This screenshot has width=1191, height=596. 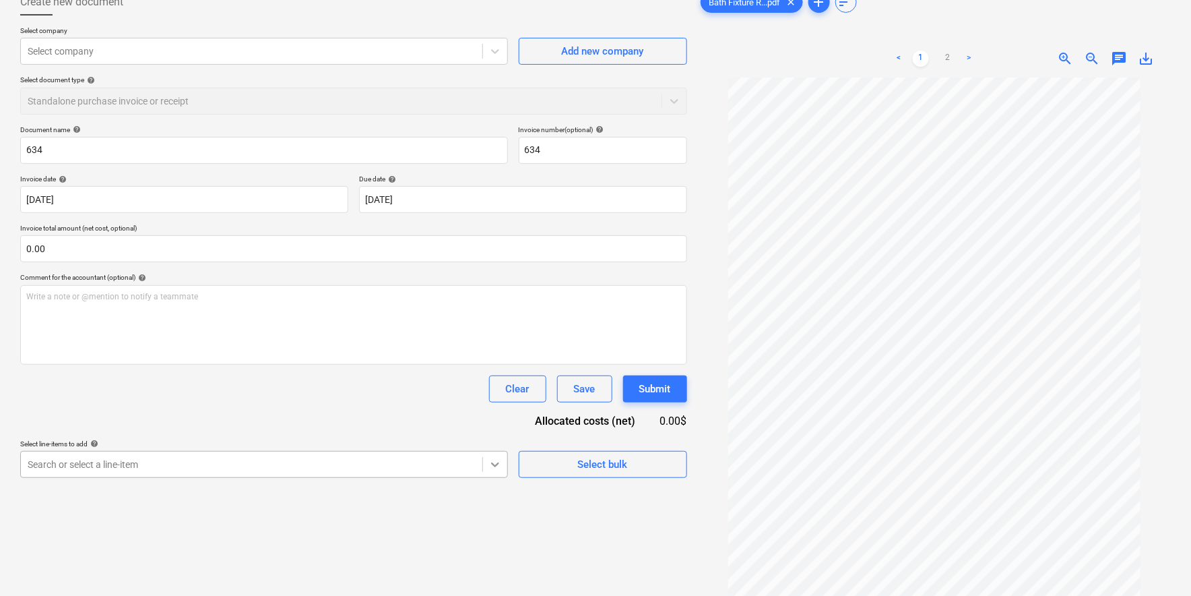 What do you see at coordinates (1066, 59) in the screenshot?
I see `span: zoom_in` at bounding box center [1066, 59].